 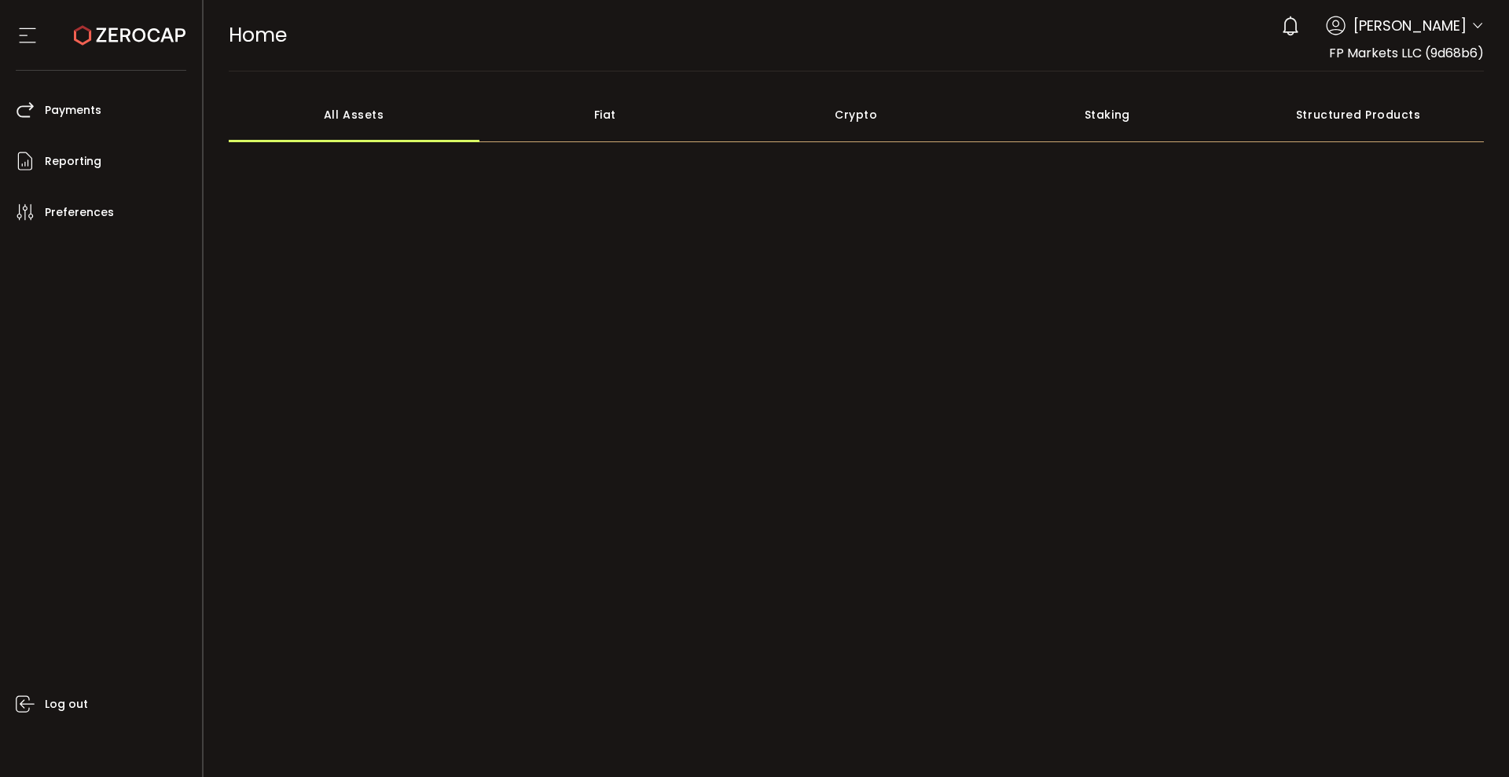 I want to click on span: Log out, so click(x=66, y=704).